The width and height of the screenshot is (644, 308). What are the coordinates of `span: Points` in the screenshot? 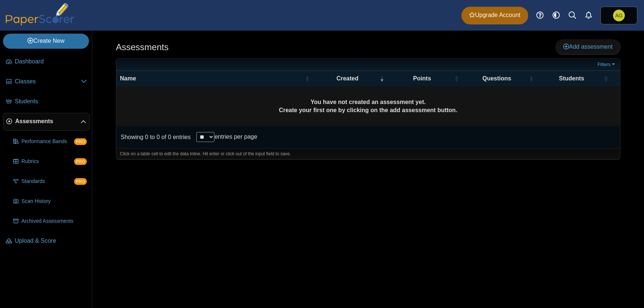 It's located at (422, 78).